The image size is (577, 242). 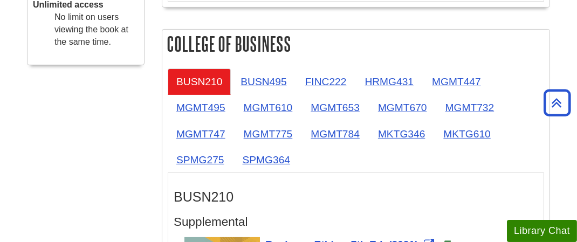 I want to click on a: MGMT447, so click(x=456, y=81).